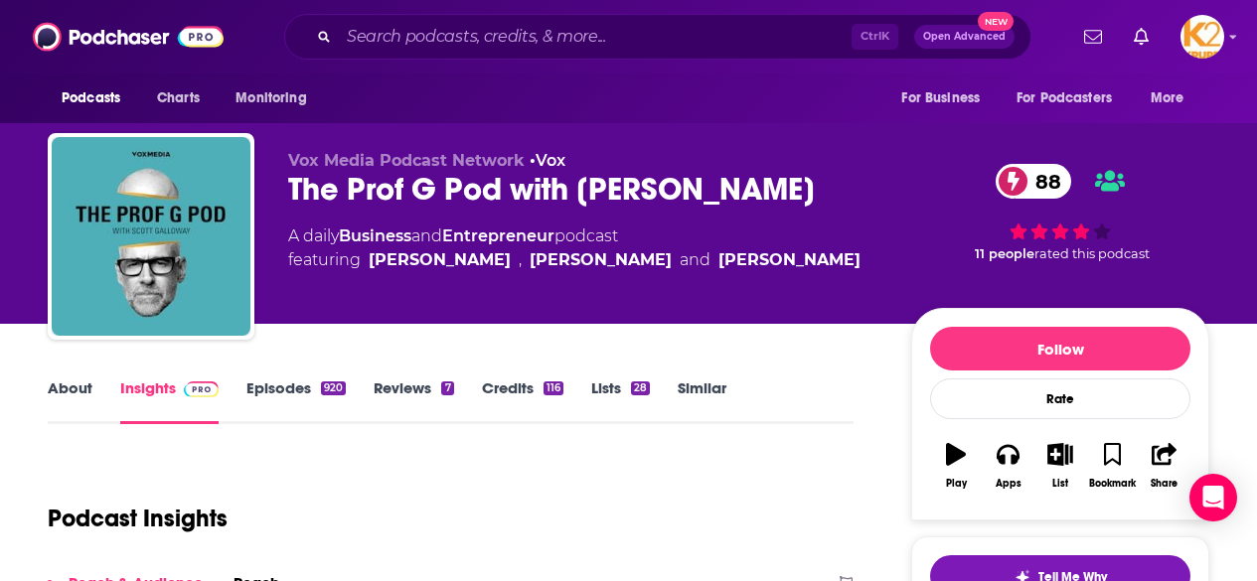  I want to click on div: Apps, so click(1009, 484).